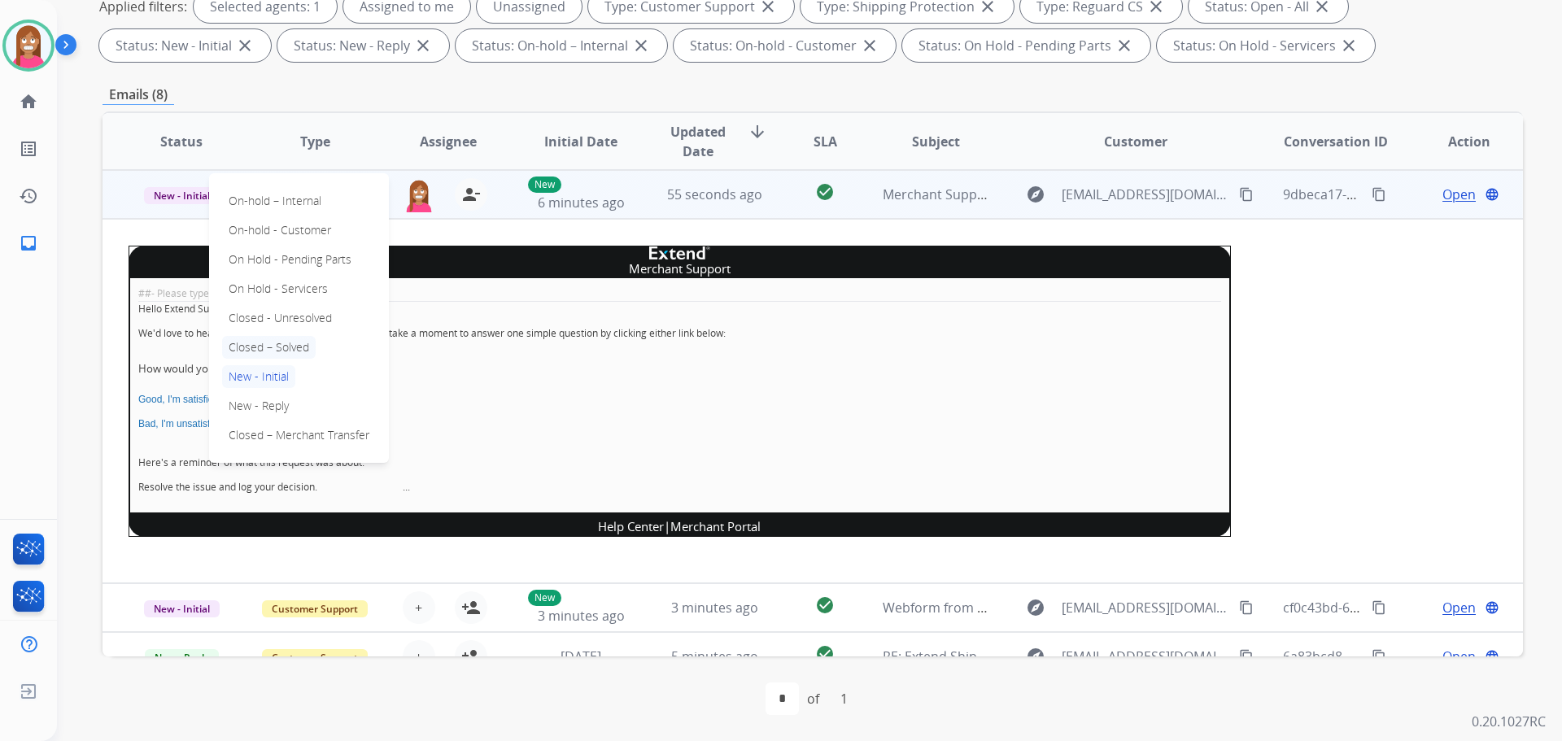  I want to click on img: agent-avatar, so click(419, 195).